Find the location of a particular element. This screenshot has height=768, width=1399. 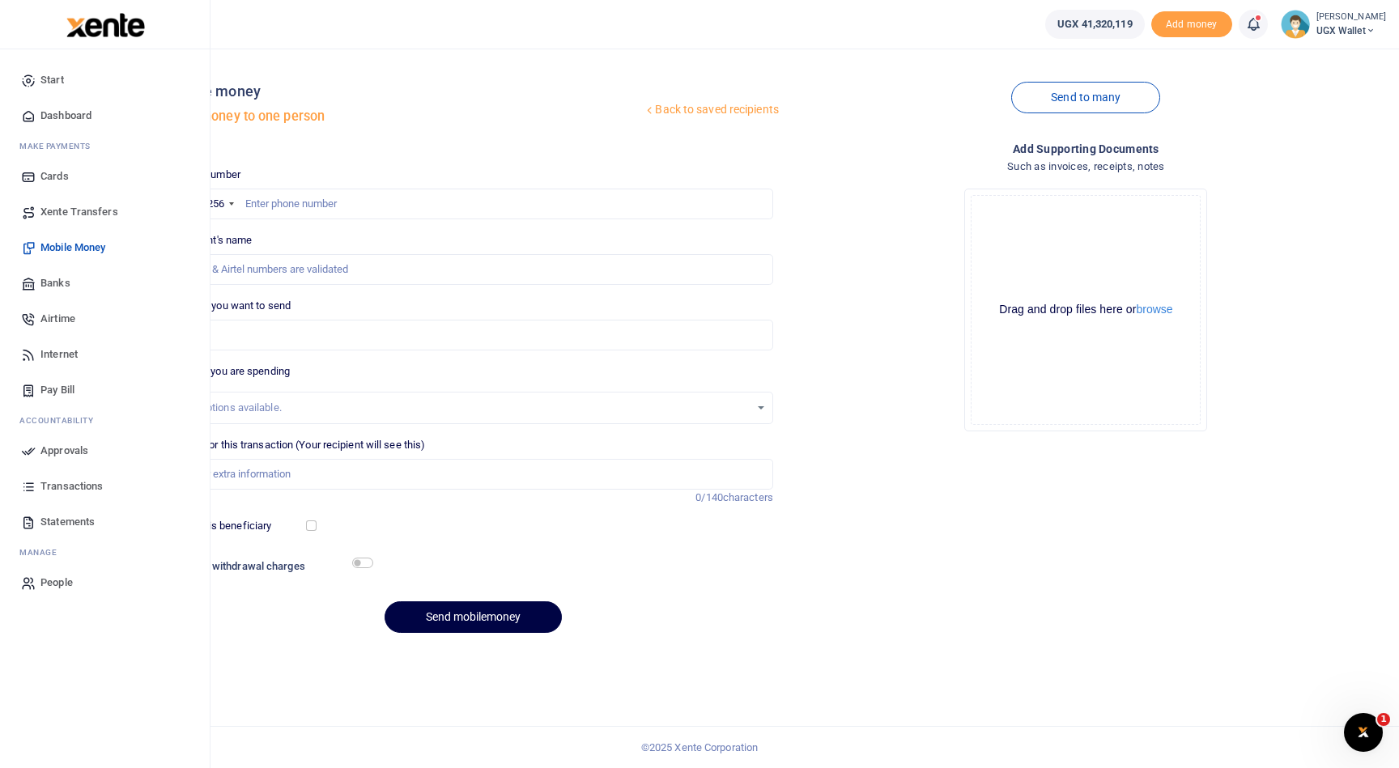

span: anage is located at coordinates (42, 552).